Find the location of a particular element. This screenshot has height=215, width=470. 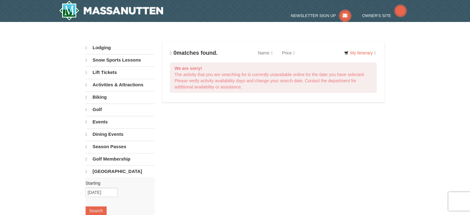

a: Biking is located at coordinates (120, 97).